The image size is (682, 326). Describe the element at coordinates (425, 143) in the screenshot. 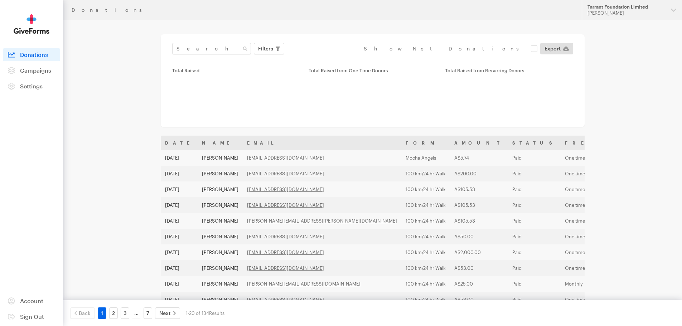

I see `th: Form` at that location.